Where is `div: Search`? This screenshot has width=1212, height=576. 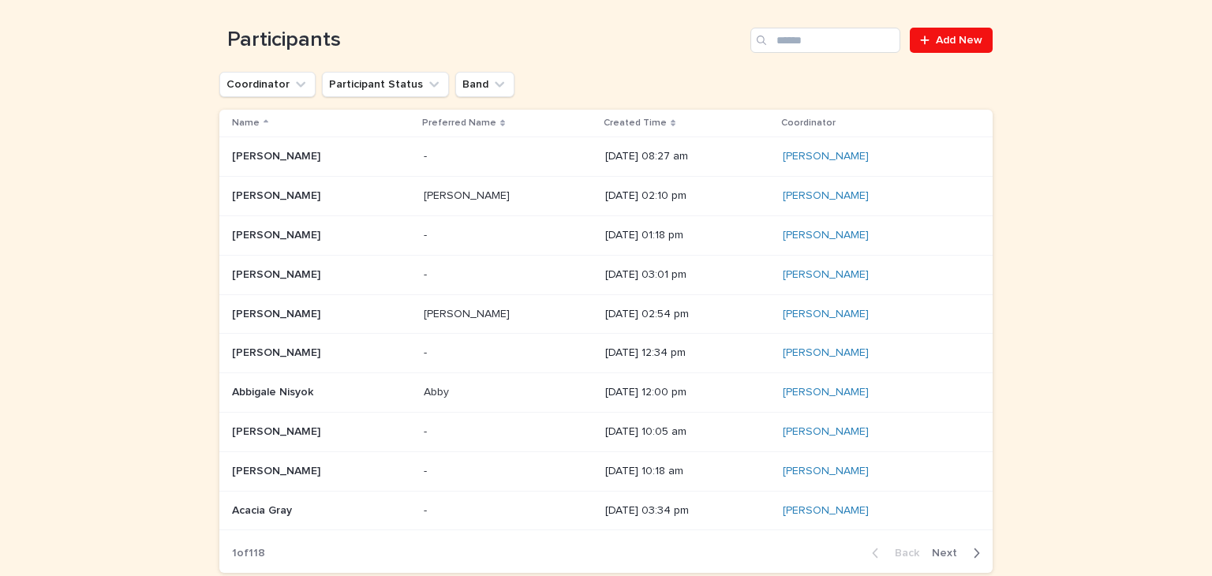
div: Search is located at coordinates (825, 40).